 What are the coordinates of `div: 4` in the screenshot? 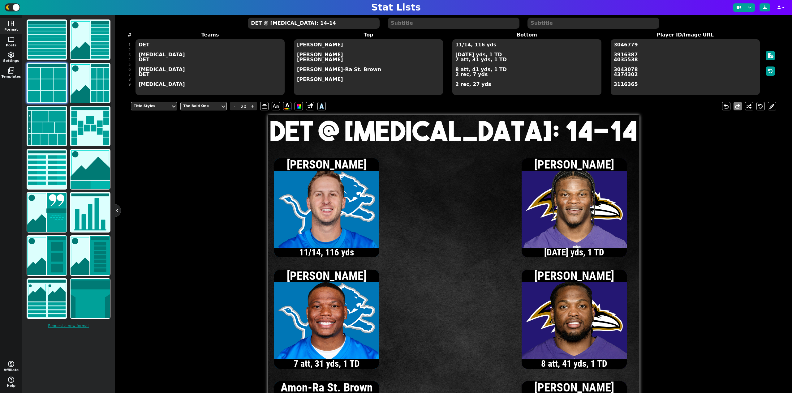 It's located at (130, 60).